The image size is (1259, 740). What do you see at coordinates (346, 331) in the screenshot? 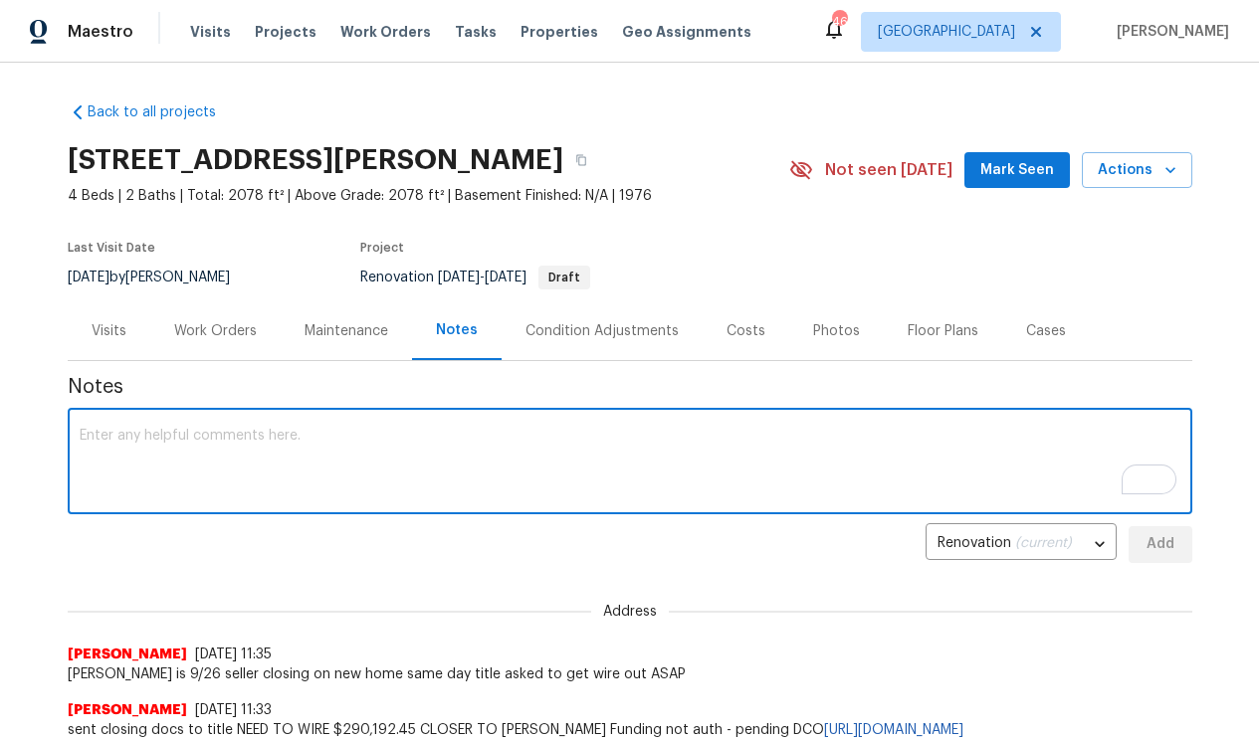
I see `div: Maintenance` at bounding box center [346, 331].